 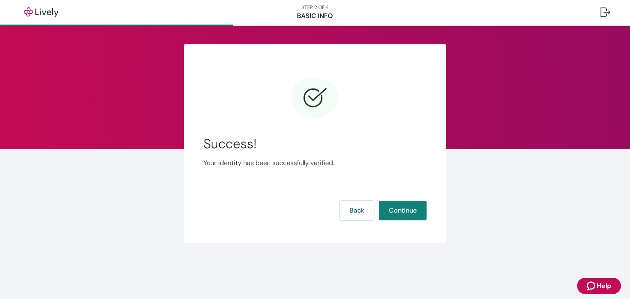 I want to click on img: Lively, so click(x=41, y=12).